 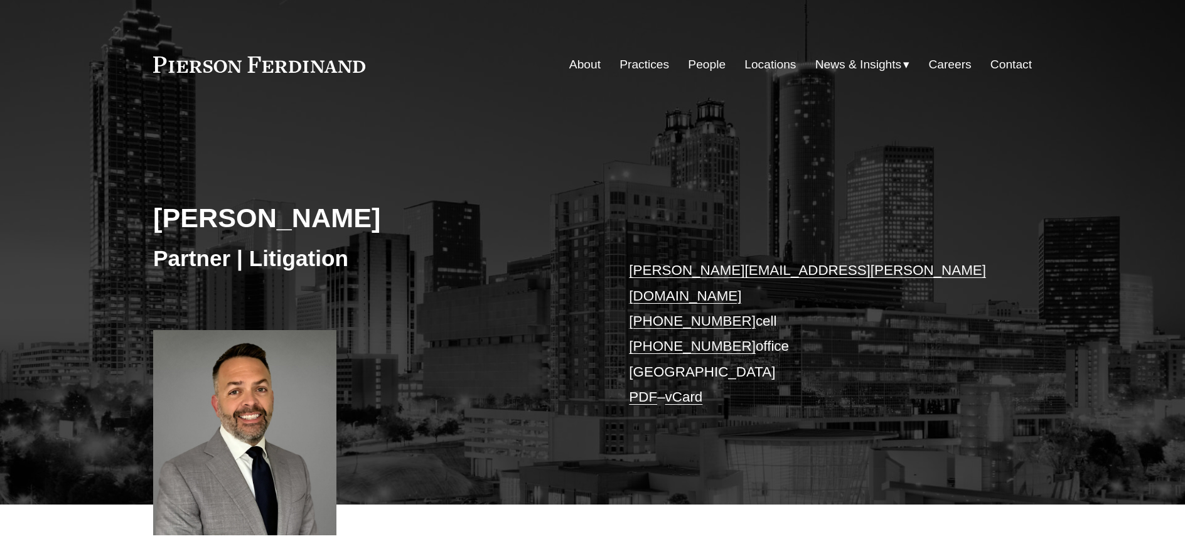 What do you see at coordinates (858, 65) in the screenshot?
I see `span: News & Insights` at bounding box center [858, 65].